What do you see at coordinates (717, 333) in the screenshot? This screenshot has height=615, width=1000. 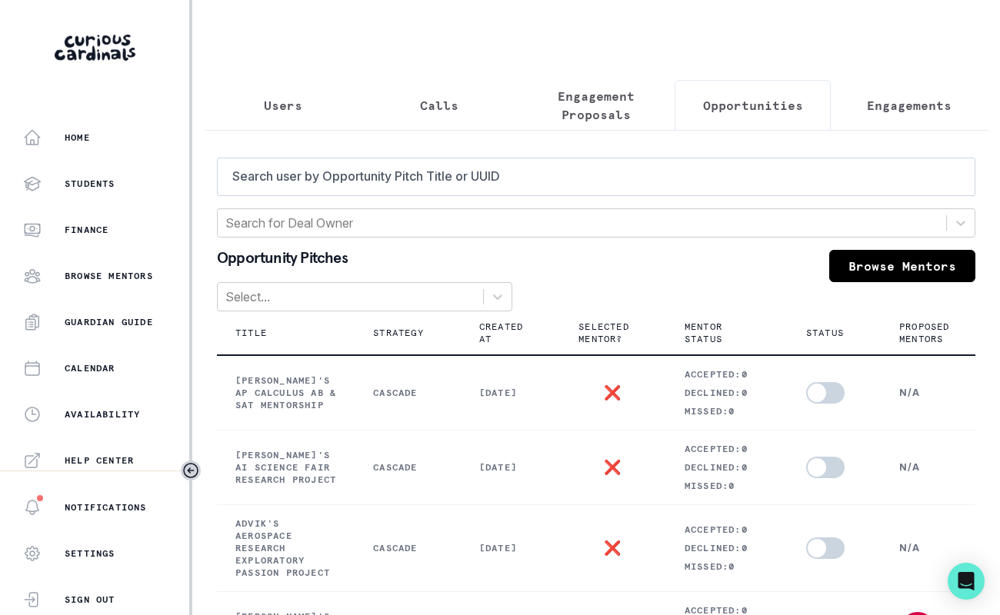 I see `p: Mentor Status` at bounding box center [717, 333].